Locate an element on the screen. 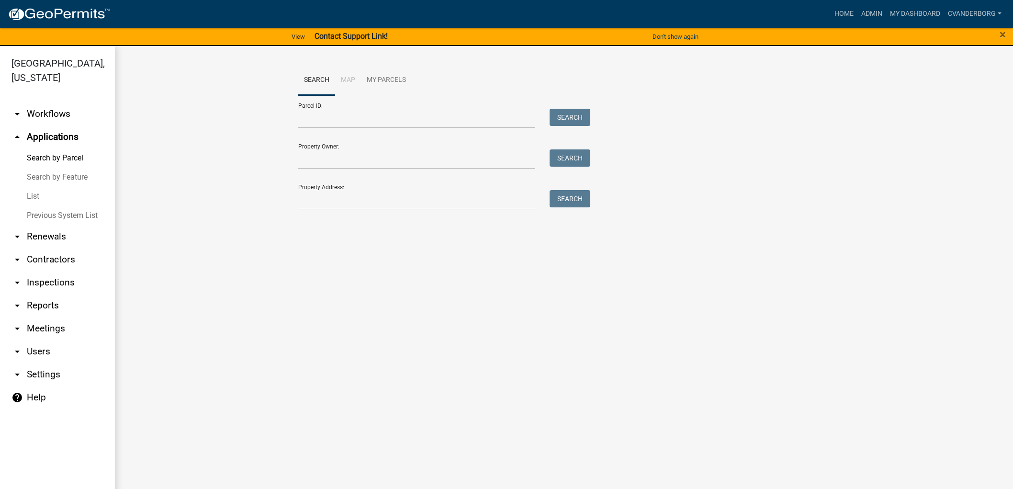 This screenshot has height=489, width=1013. button: Close is located at coordinates (1003, 34).